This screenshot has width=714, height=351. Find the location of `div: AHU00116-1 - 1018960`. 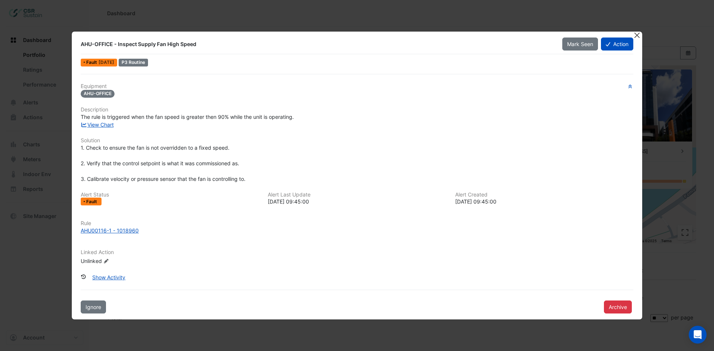

div: AHU00116-1 - 1018960 is located at coordinates (110, 230).